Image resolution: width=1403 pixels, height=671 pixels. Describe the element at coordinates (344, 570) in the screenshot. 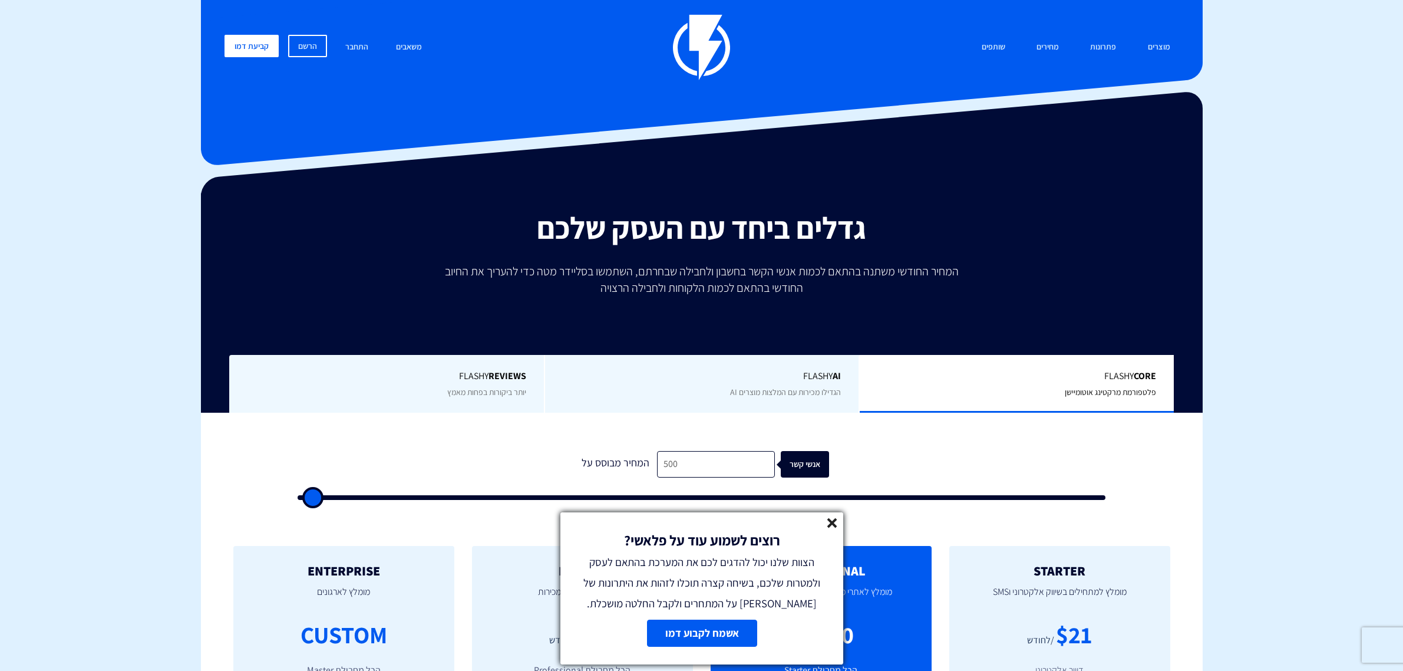

I see `h2: ENTERPRISE` at that location.